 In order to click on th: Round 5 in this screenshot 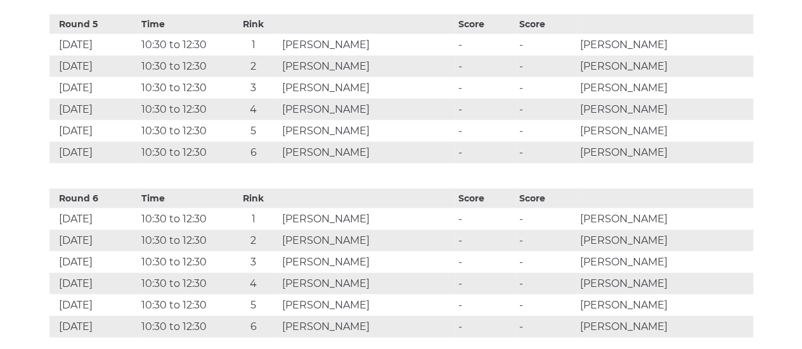, I will do `click(94, 24)`.